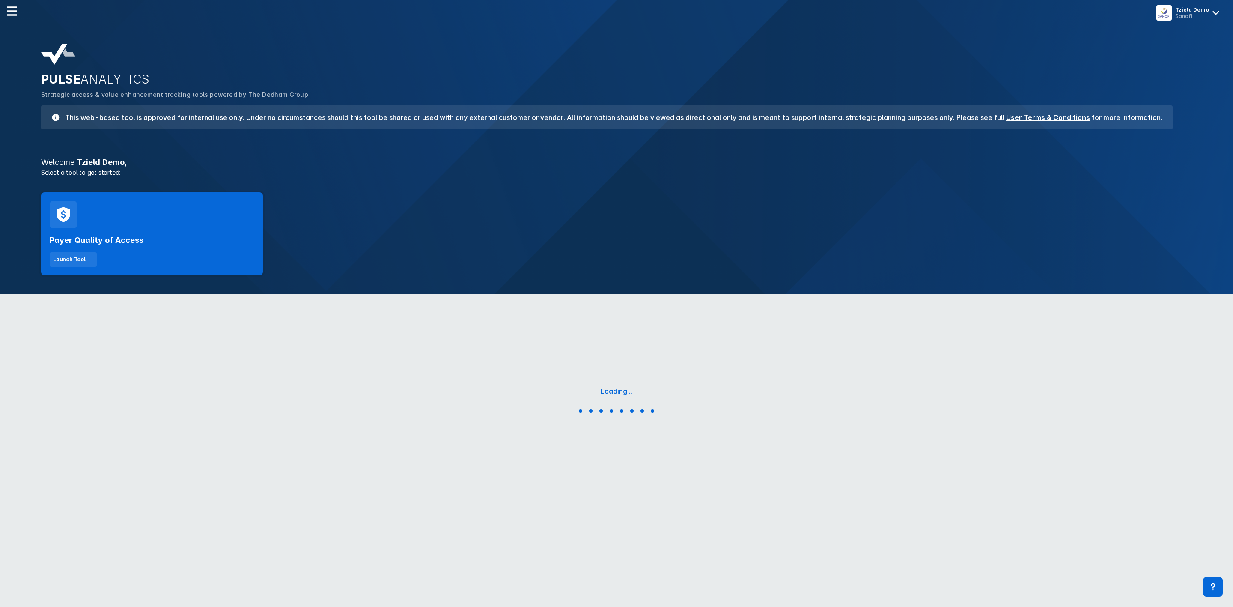 The image size is (1233, 607). What do you see at coordinates (1192, 9) in the screenshot?
I see `div: Tzield Demo` at bounding box center [1192, 9].